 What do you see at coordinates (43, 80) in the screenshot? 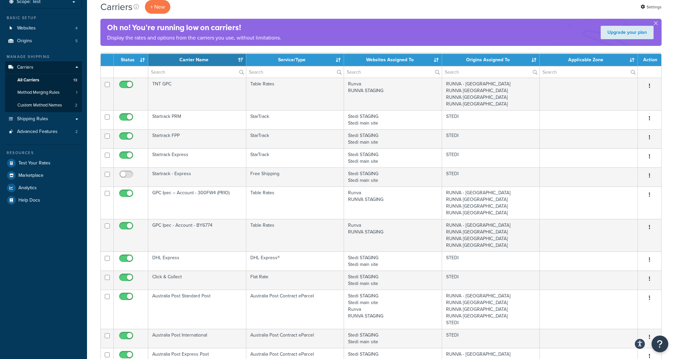
I see `li: All Carriers` at bounding box center [43, 80].